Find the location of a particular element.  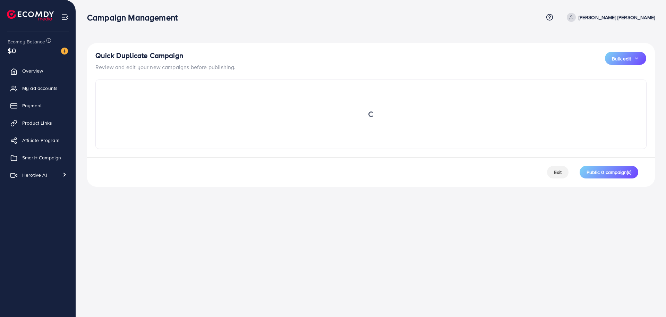

a: Affiliate Program is located at coordinates (38, 140).